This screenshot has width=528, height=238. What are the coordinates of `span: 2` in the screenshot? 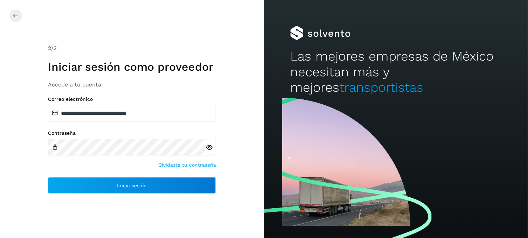 It's located at (49, 48).